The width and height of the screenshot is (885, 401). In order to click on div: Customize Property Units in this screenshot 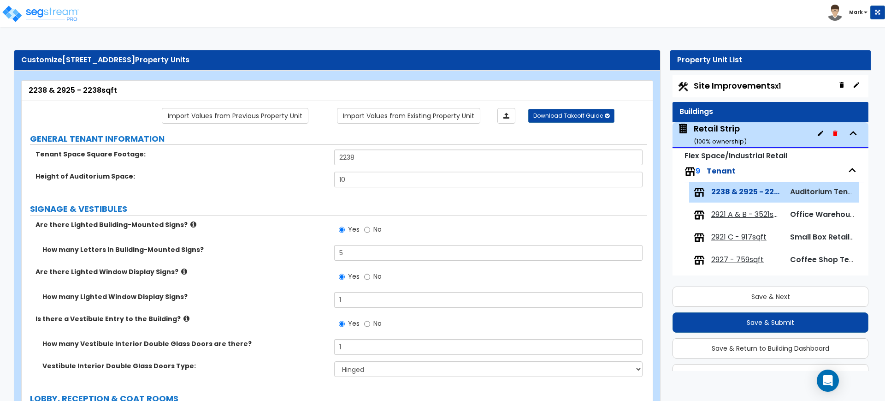, I will do `click(337, 60)`.